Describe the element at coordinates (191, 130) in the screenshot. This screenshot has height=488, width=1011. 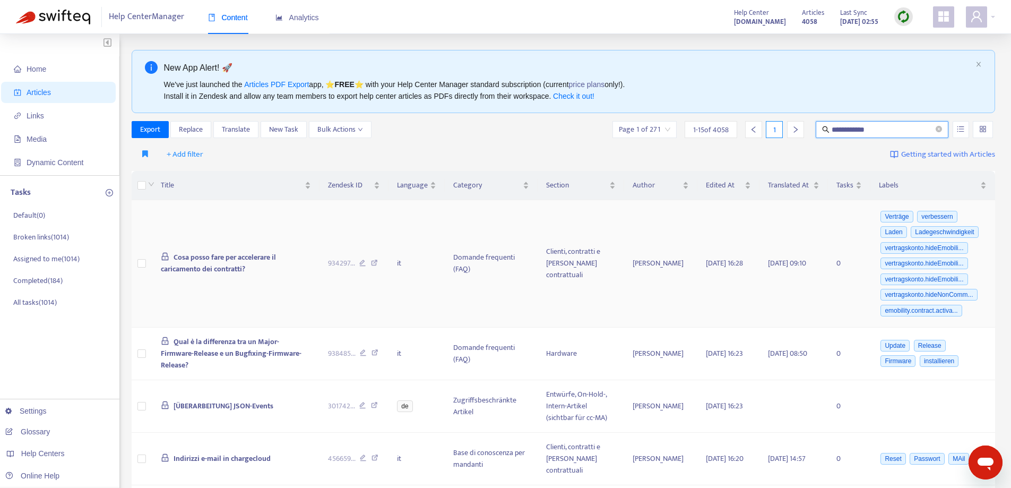
I see `button: Replace` at that location.